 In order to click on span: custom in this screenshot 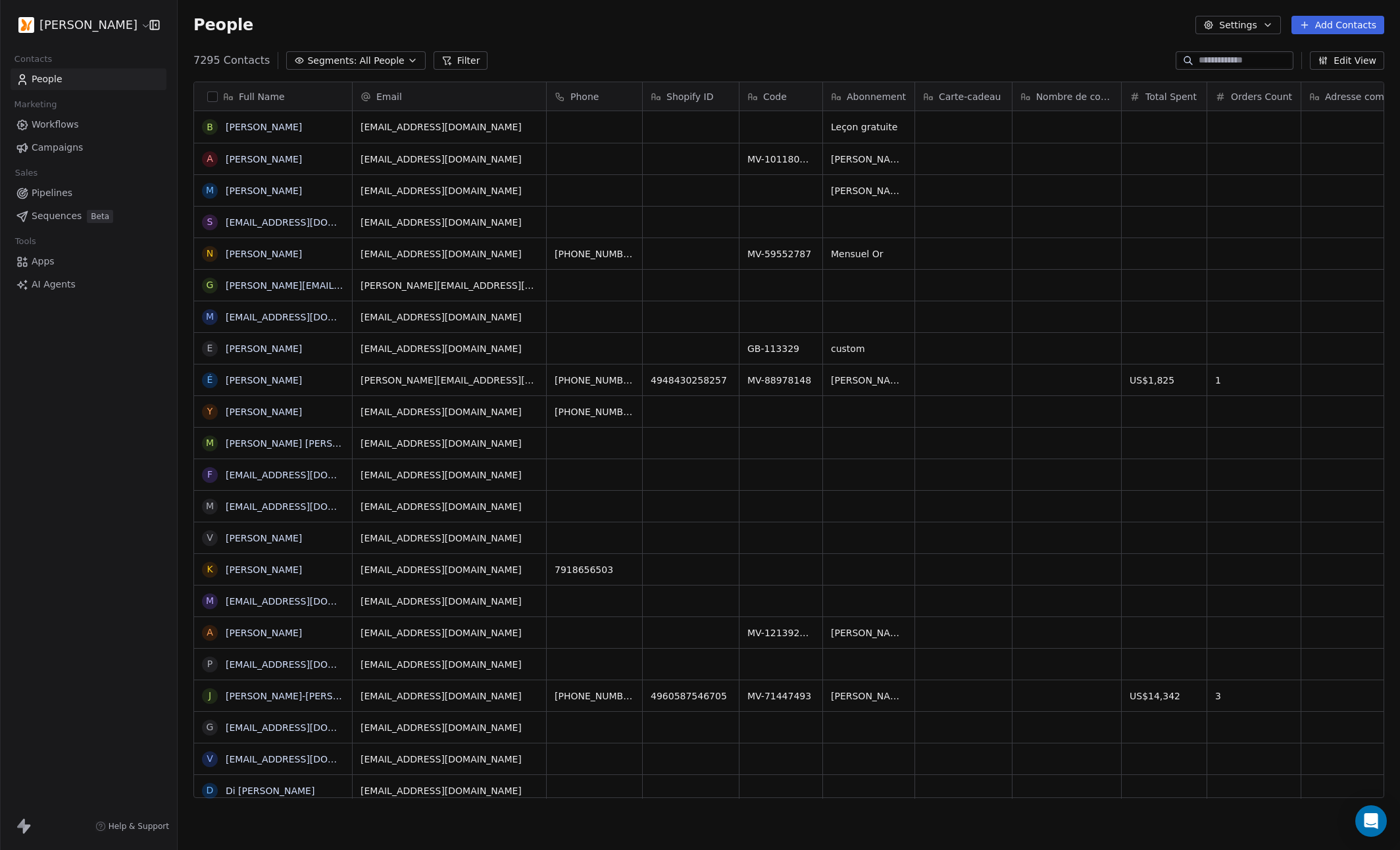, I will do `click(869, 349)`.